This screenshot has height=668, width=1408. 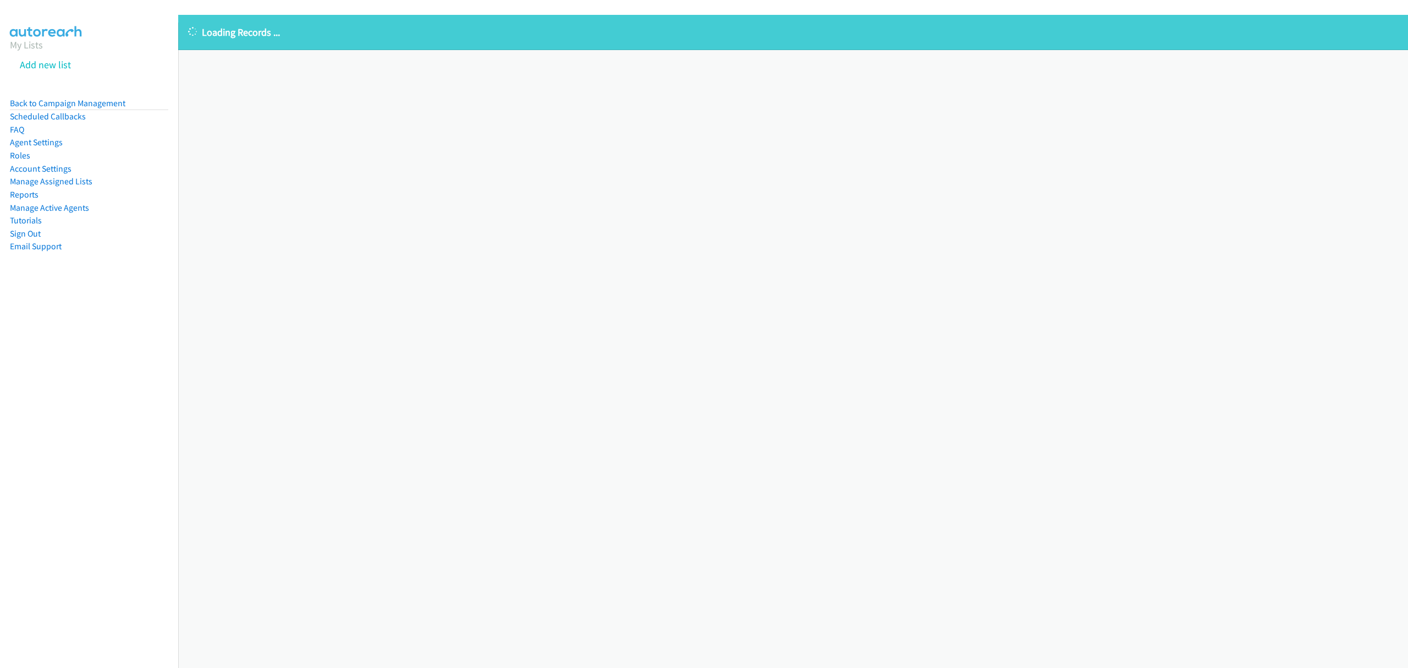 What do you see at coordinates (793, 32) in the screenshot?
I see `p: Loading Records ...` at bounding box center [793, 32].